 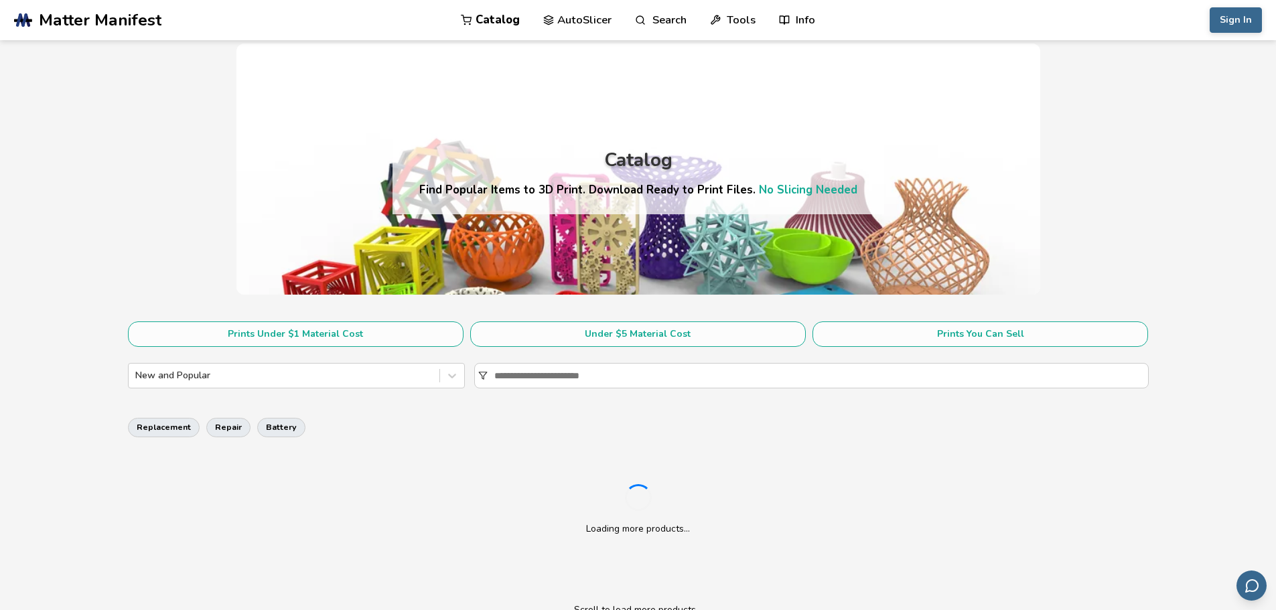 What do you see at coordinates (281, 427) in the screenshot?
I see `button: battery` at bounding box center [281, 427].